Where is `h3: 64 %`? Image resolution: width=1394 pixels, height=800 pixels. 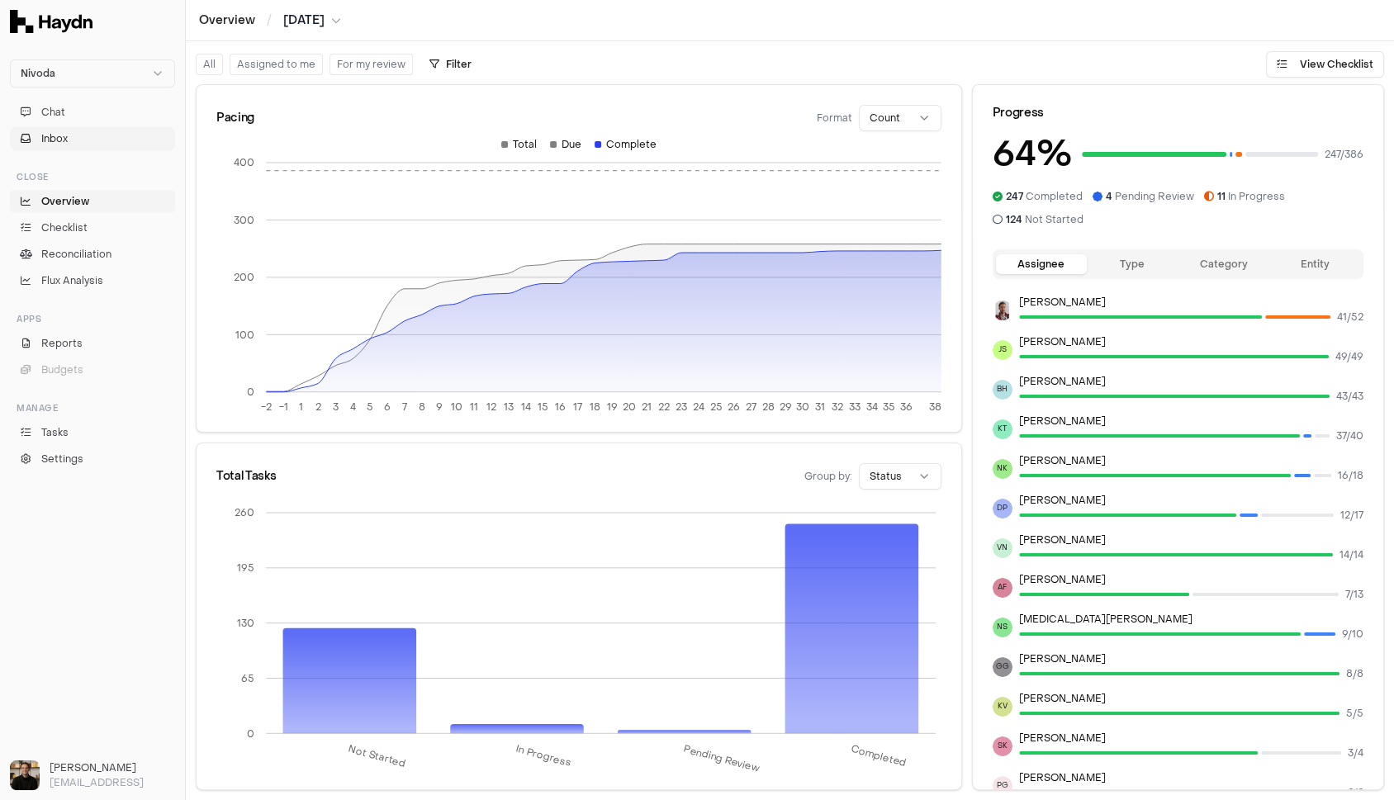 h3: 64 % is located at coordinates (1033, 154).